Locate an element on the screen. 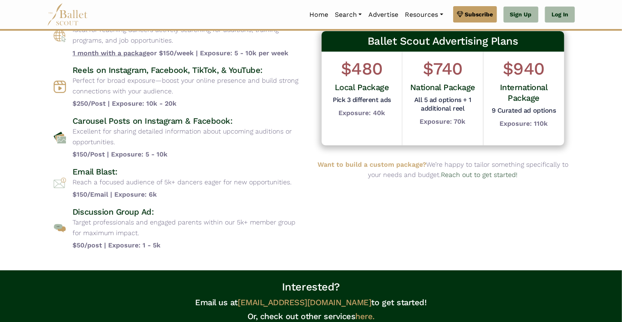 The image size is (622, 322). h3: Ballet Scout Advertising Plans is located at coordinates (443, 41).